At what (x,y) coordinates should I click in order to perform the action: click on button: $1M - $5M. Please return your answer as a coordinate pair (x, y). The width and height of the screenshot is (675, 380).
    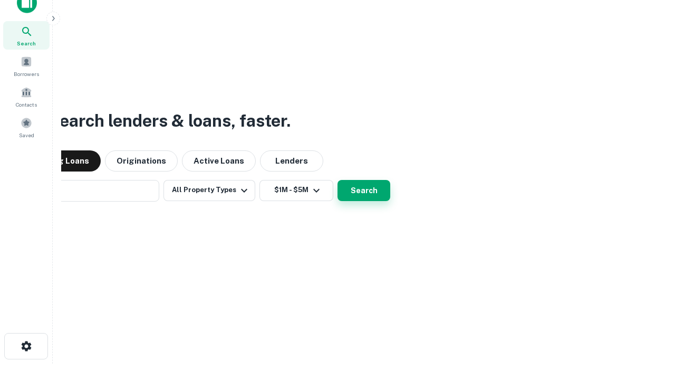
    Looking at the image, I should click on (296, 190).